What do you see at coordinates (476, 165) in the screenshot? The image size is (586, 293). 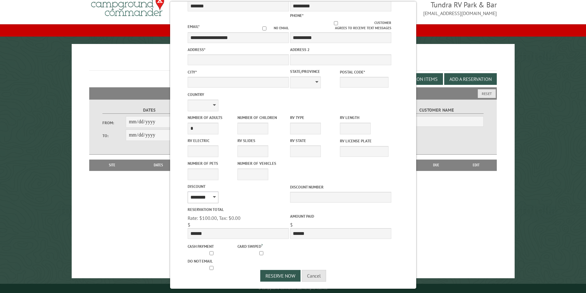 I see `th: Edit` at bounding box center [476, 165].